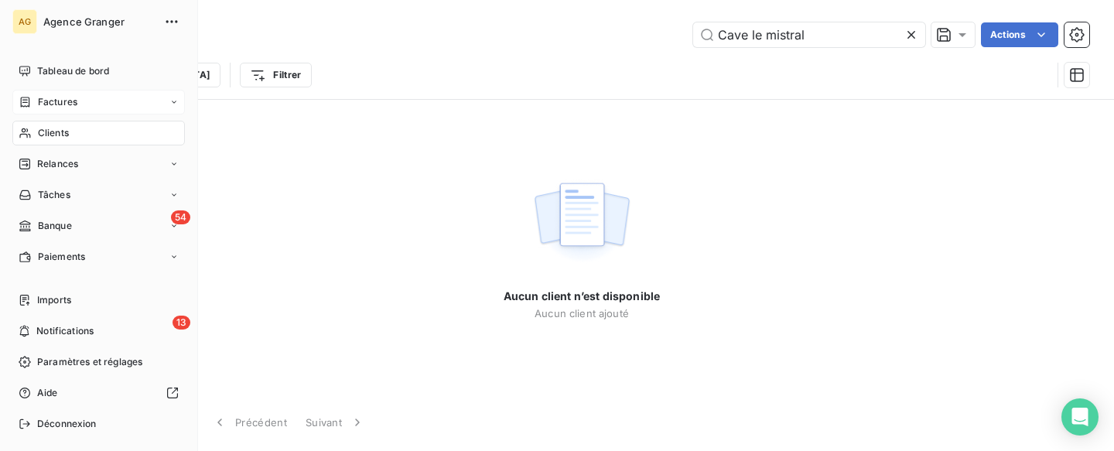  Describe the element at coordinates (98, 226) in the screenshot. I see `a: 54Banque` at that location.